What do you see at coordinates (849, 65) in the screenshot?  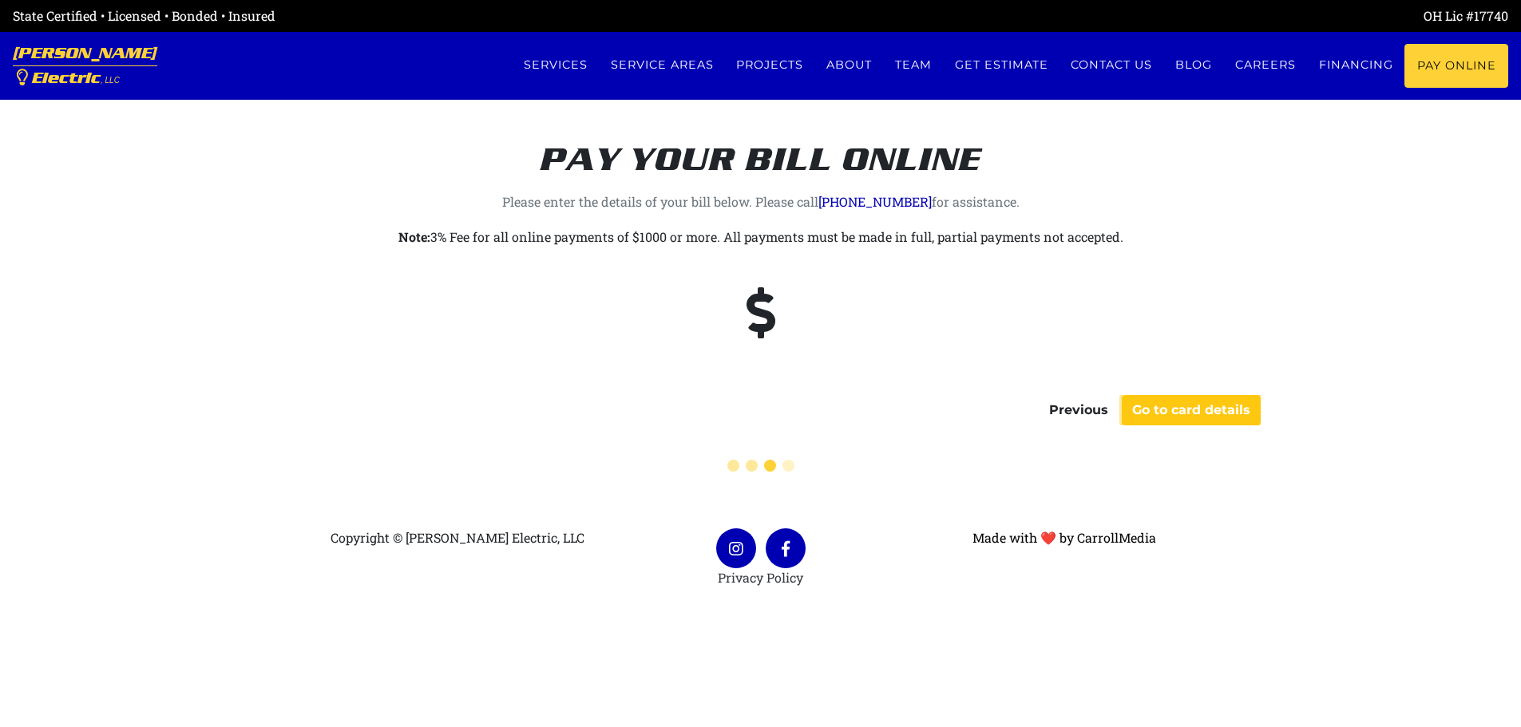 I see `a: About` at bounding box center [849, 65].